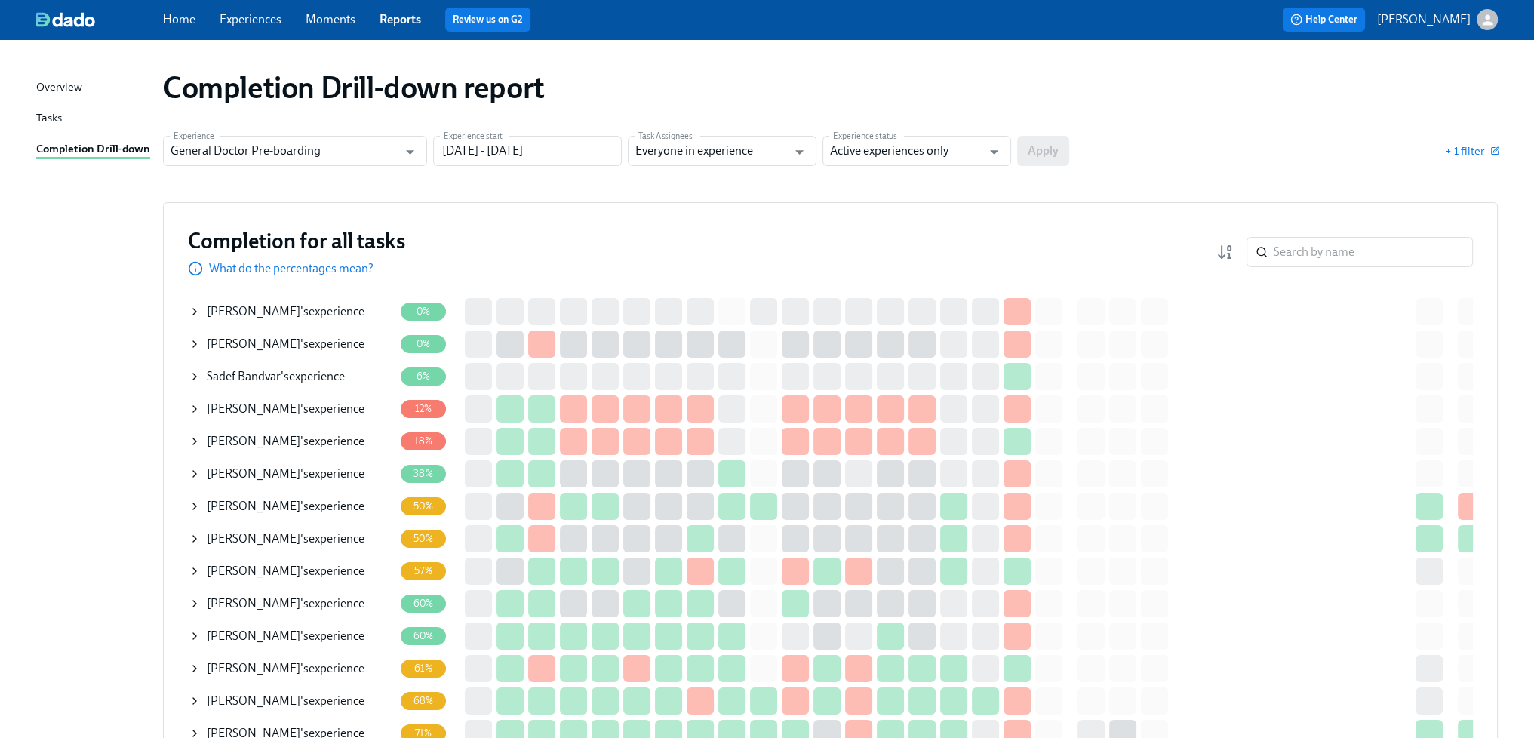  Describe the element at coordinates (400, 19) in the screenshot. I see `a: Reports` at that location.